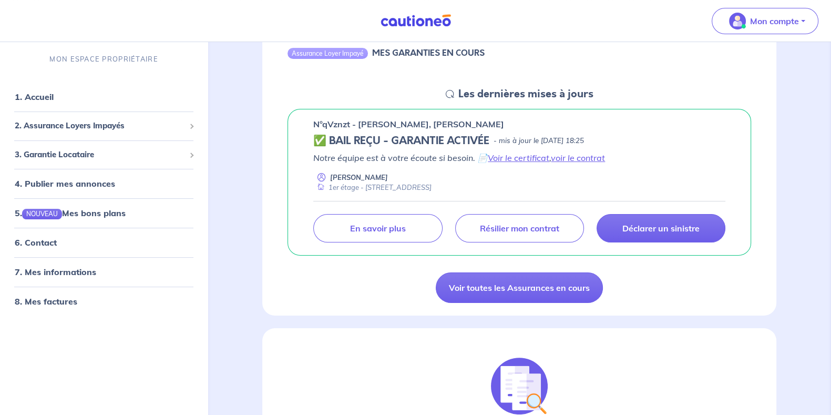 The width and height of the screenshot is (831, 415). I want to click on a: 1. Accueil, so click(34, 97).